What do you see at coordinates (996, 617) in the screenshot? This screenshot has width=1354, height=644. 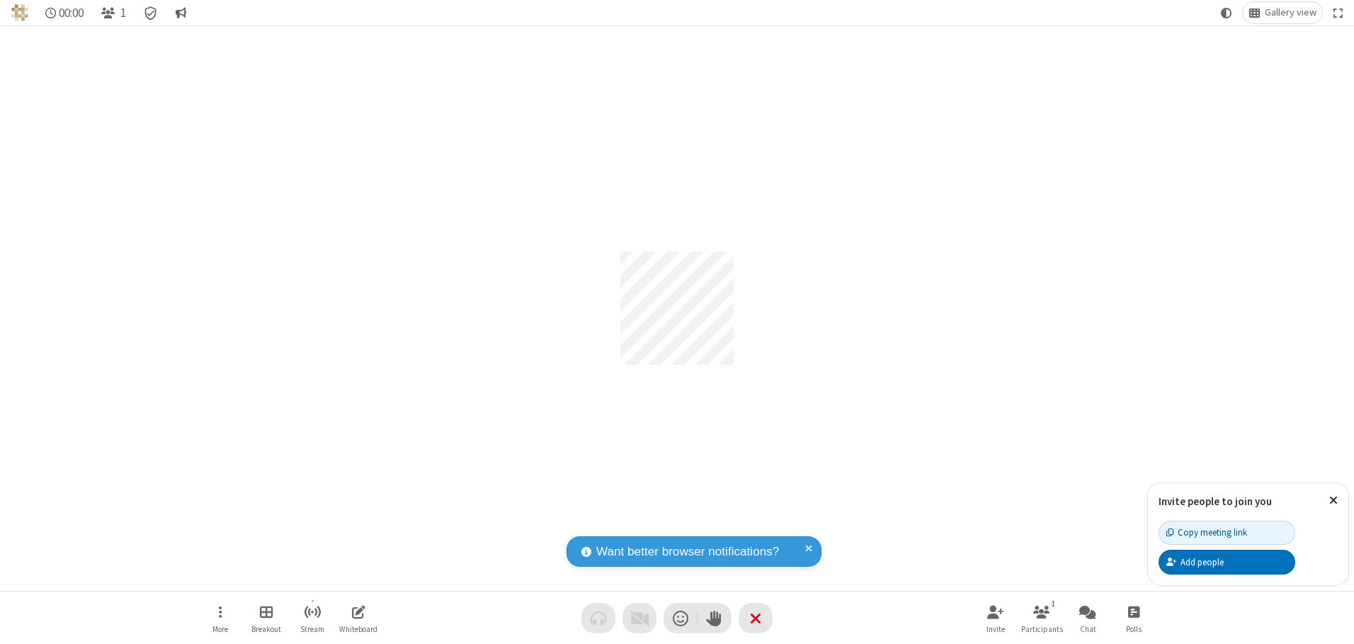 I see `button: Invite participants (Alt+I)` at bounding box center [996, 617].